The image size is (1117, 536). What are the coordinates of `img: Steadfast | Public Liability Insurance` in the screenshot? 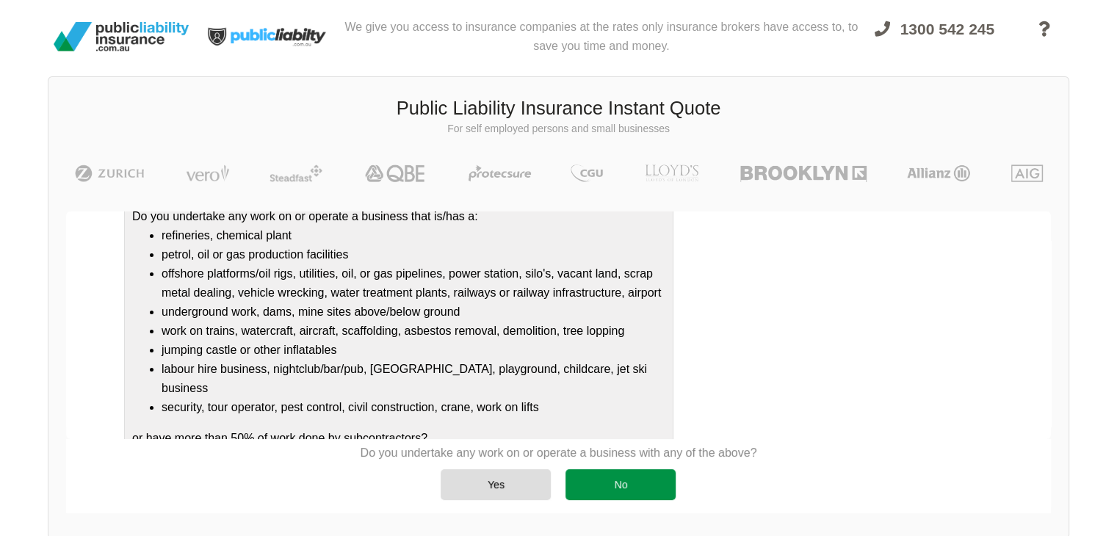 It's located at (296, 173).